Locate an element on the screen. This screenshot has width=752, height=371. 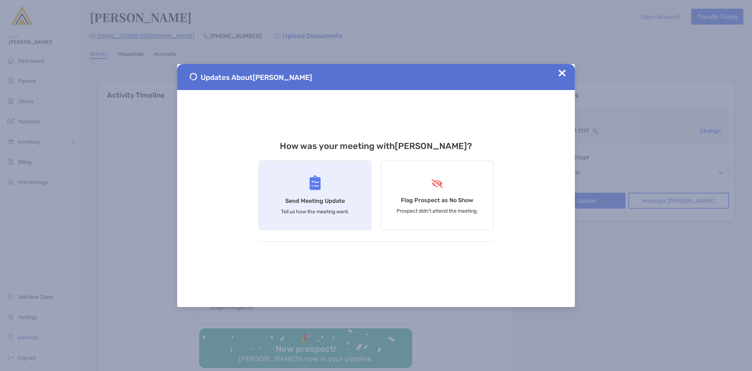
p: Tell us how the meeting went. is located at coordinates (315, 211).